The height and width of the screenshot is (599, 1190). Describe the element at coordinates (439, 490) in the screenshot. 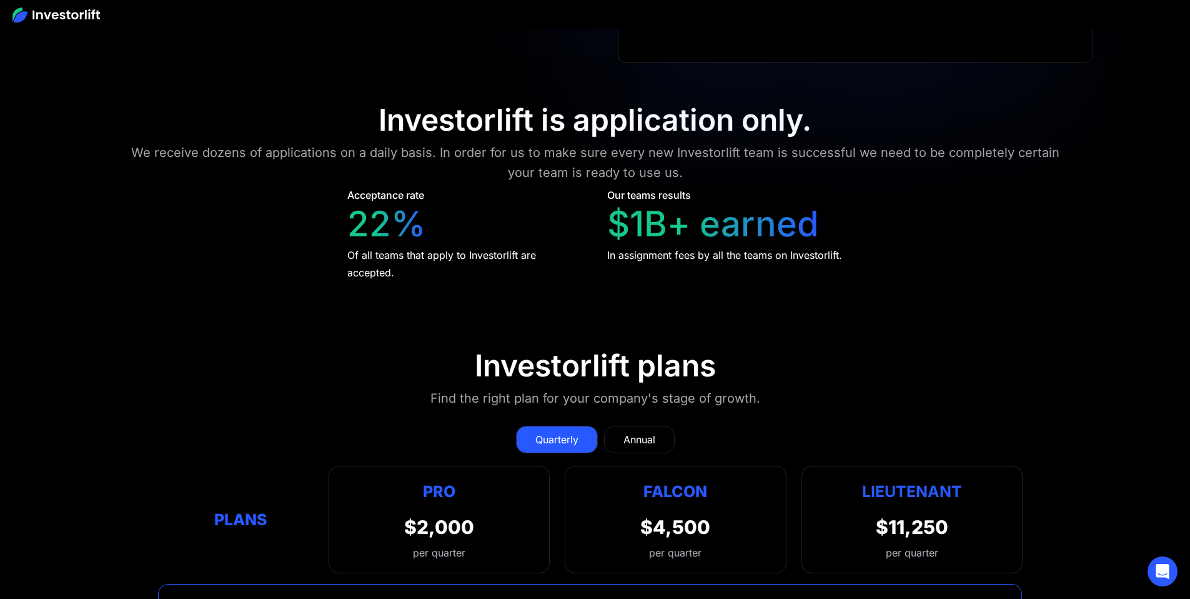

I see `div: Pro` at that location.